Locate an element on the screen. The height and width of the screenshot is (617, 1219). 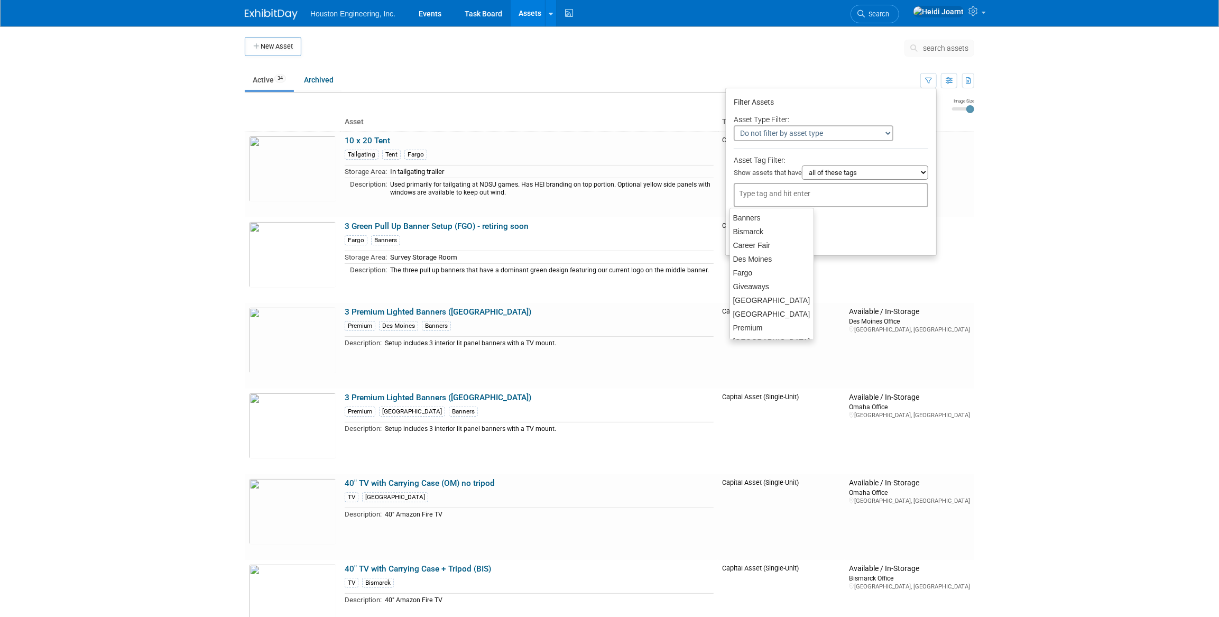
a: 3 Green Pull Up Banner Setup (FGO) - retiring soon is located at coordinates (437, 226).